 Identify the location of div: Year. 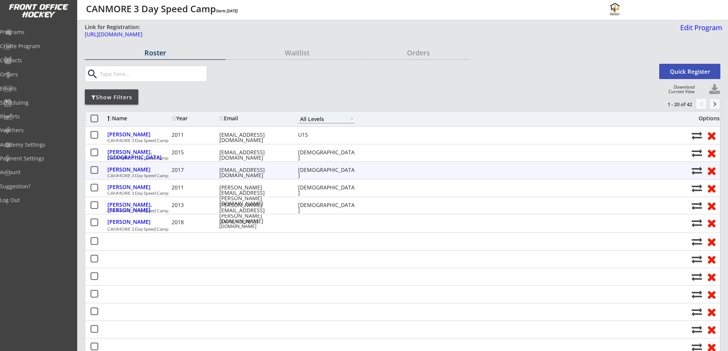
(194, 118).